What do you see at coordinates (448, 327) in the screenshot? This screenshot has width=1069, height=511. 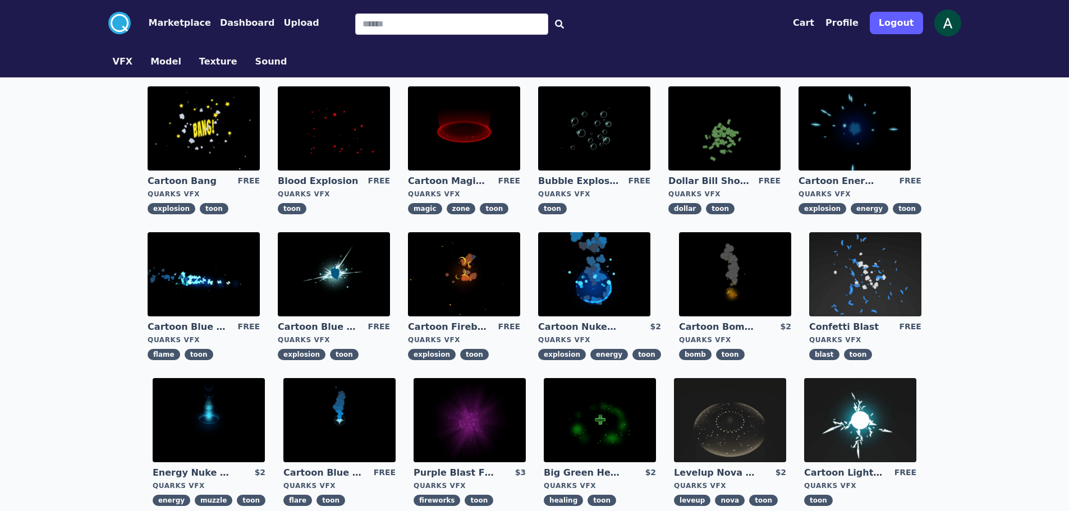 I see `a: Cartoon Fireball Explosion` at bounding box center [448, 327].